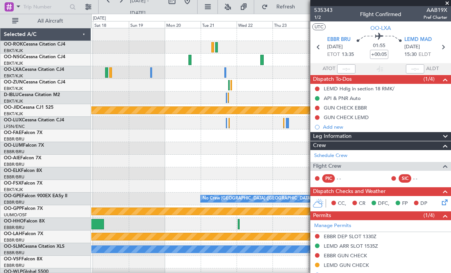 The width and height of the screenshot is (451, 273). I want to click on span: OO-JID, so click(12, 107).